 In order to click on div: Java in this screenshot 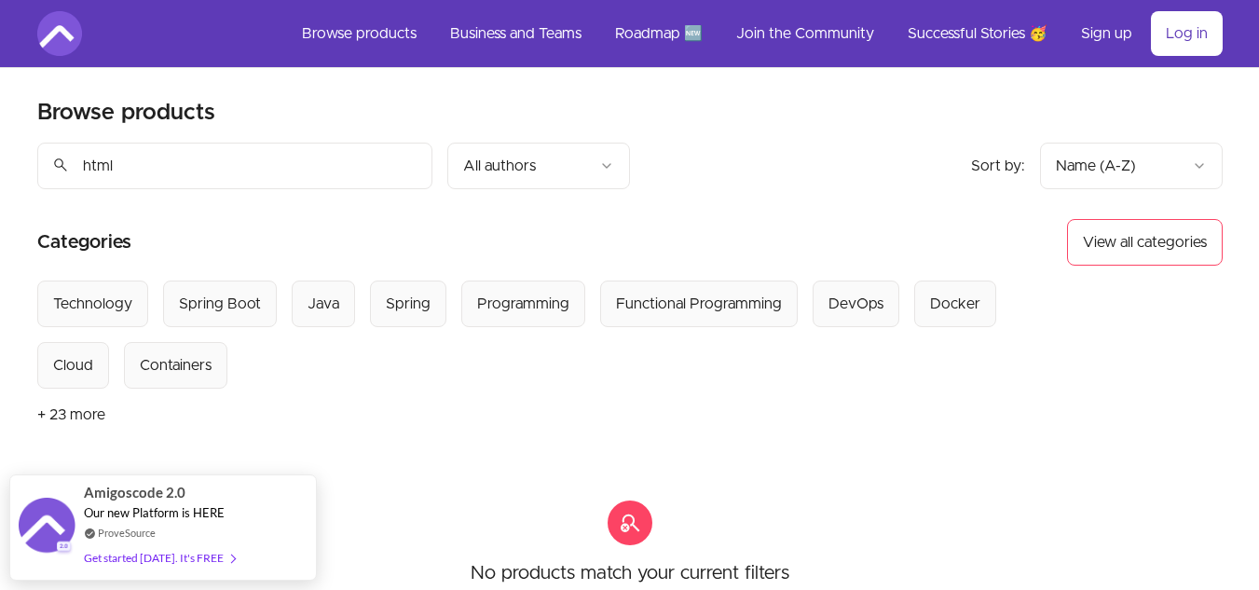, I will do `click(323, 304)`.